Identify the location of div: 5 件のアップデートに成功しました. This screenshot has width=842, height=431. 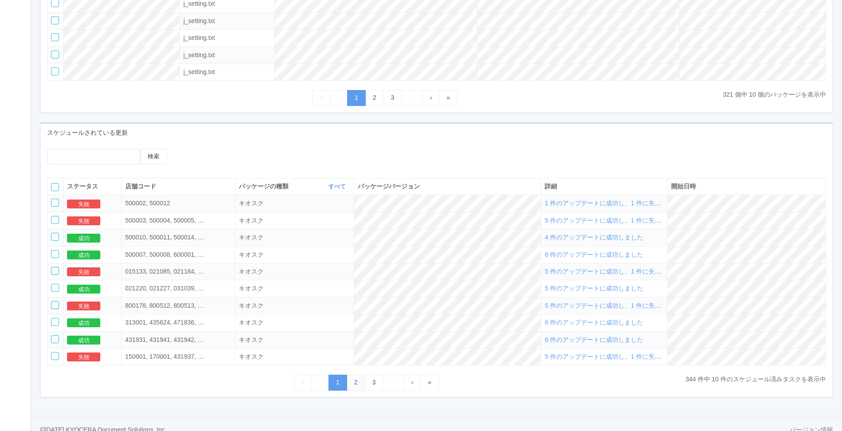
(604, 288).